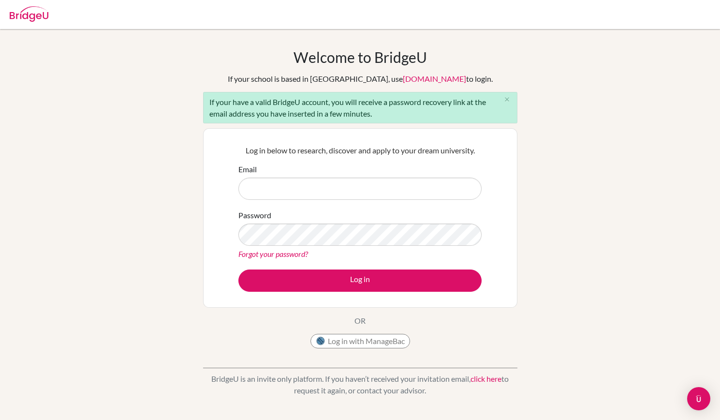  What do you see at coordinates (360, 385) in the screenshot?
I see `p: BridgeU is an invite only platform. If you haven’t received your invitation email, to request it ...` at bounding box center [360, 385].